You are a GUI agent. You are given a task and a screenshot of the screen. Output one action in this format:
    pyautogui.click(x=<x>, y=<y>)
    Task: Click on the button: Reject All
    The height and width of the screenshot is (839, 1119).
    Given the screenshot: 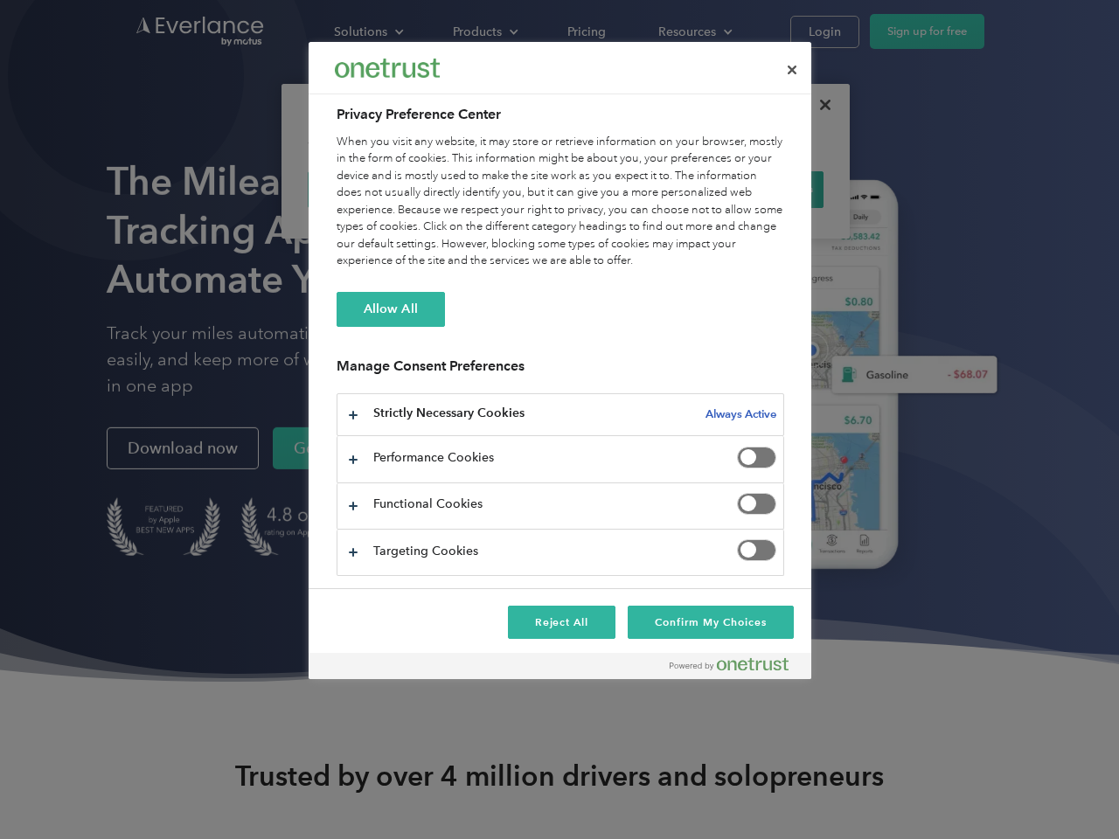 What is the action you would take?
    pyautogui.click(x=562, y=622)
    